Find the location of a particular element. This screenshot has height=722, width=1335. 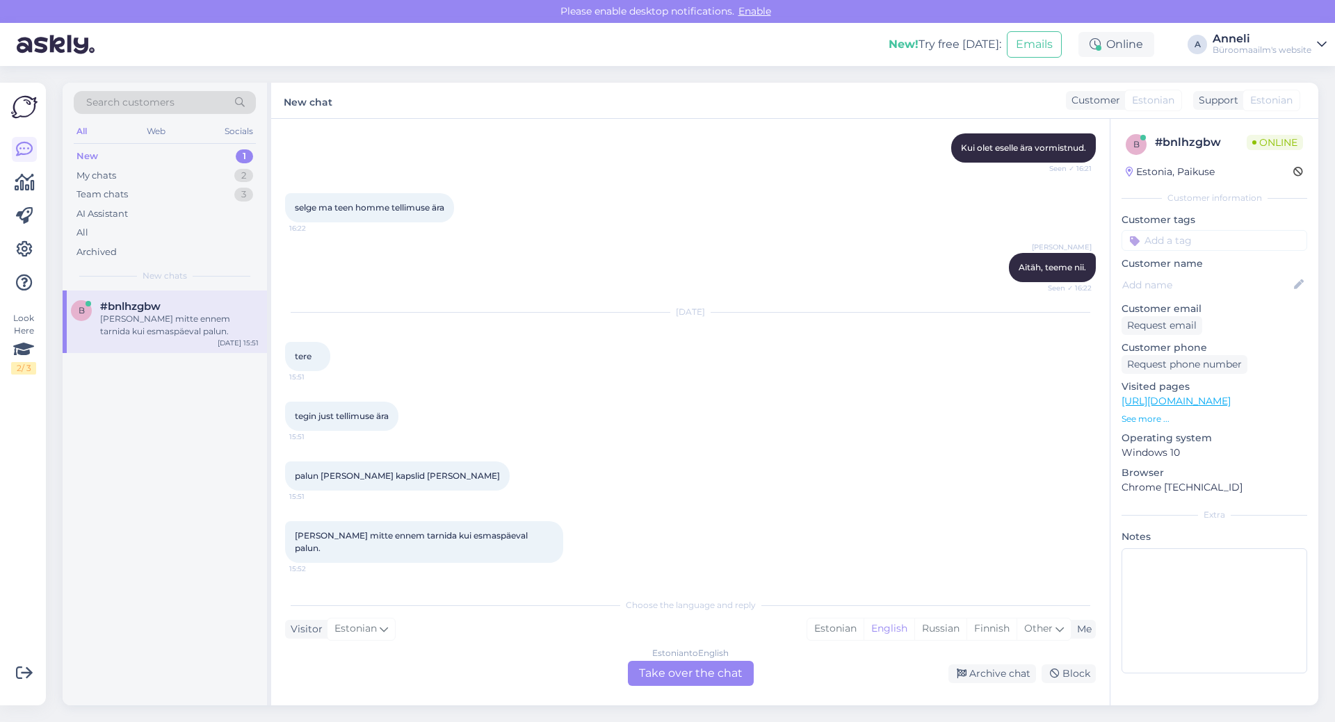

div: Archive chat is located at coordinates (992, 674).